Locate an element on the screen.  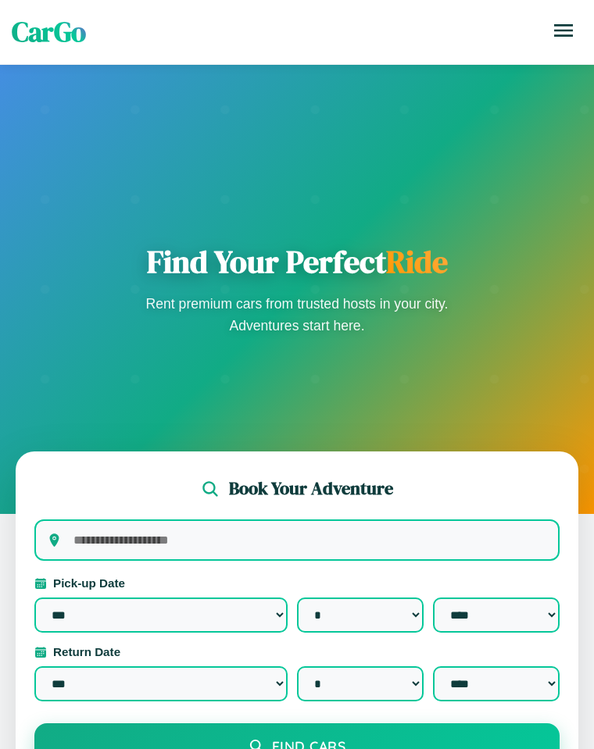
span: CarGo is located at coordinates (48, 32).